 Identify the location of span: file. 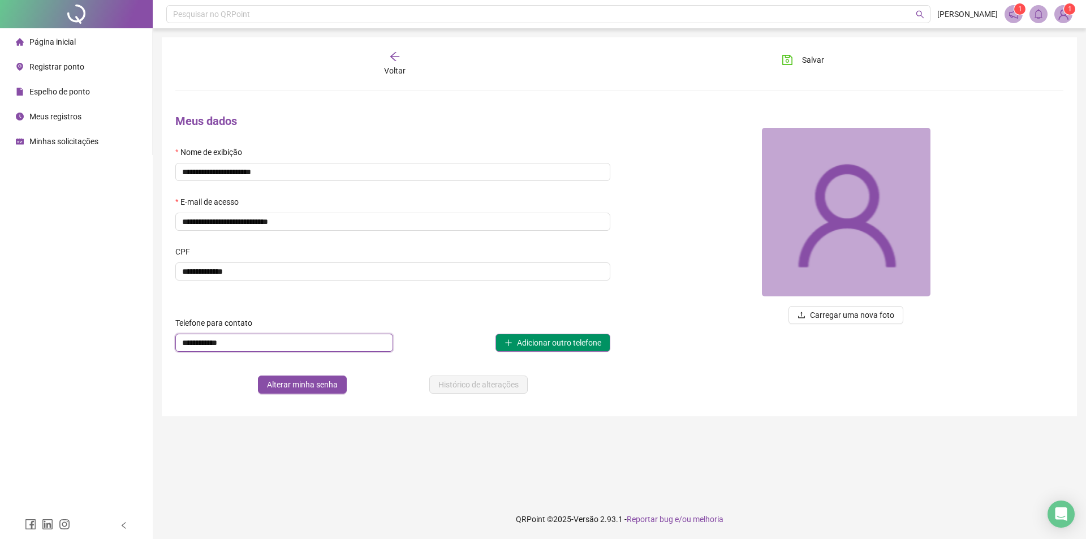
(20, 92).